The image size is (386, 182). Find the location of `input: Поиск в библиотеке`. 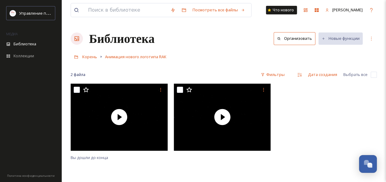

input: Поиск в библиотеке is located at coordinates (126, 10).